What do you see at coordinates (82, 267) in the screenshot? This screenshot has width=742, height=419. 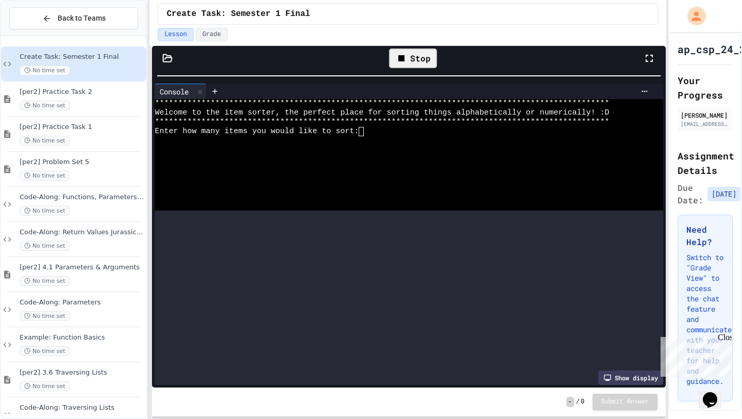 I see `span: [per2] 4.1 Parameters & Arguments` at bounding box center [82, 267].